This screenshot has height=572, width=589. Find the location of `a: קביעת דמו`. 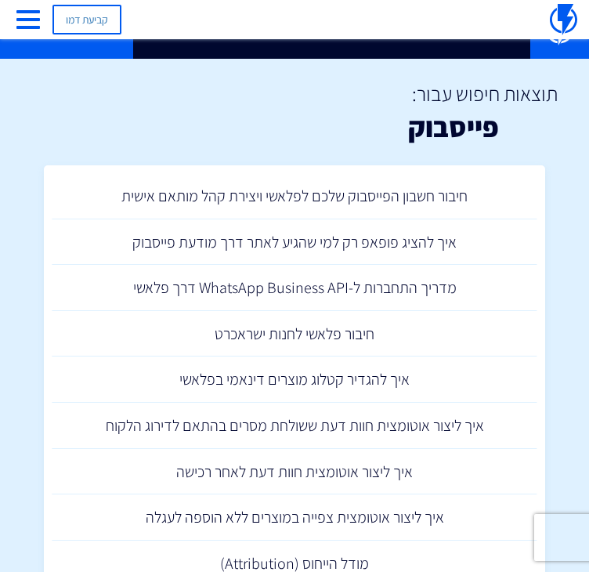

a: קביעת דמו is located at coordinates (87, 20).